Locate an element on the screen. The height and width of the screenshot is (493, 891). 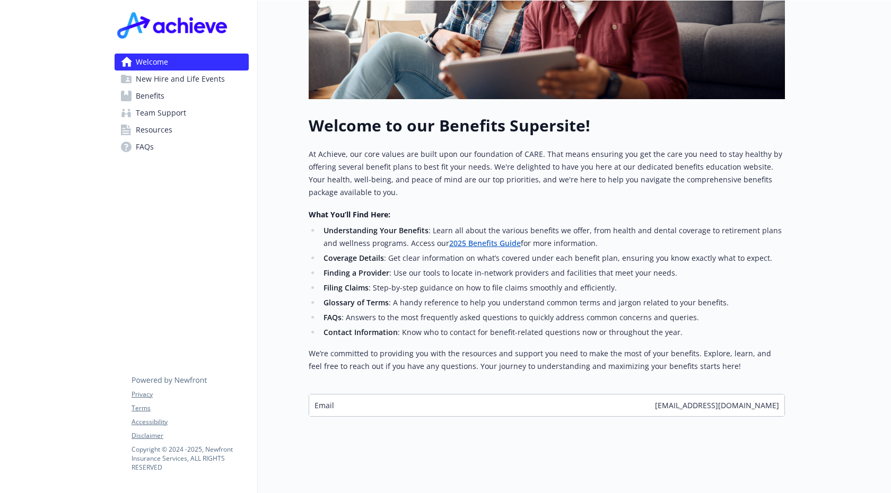
a: New Hire and Life Events is located at coordinates (181, 79).